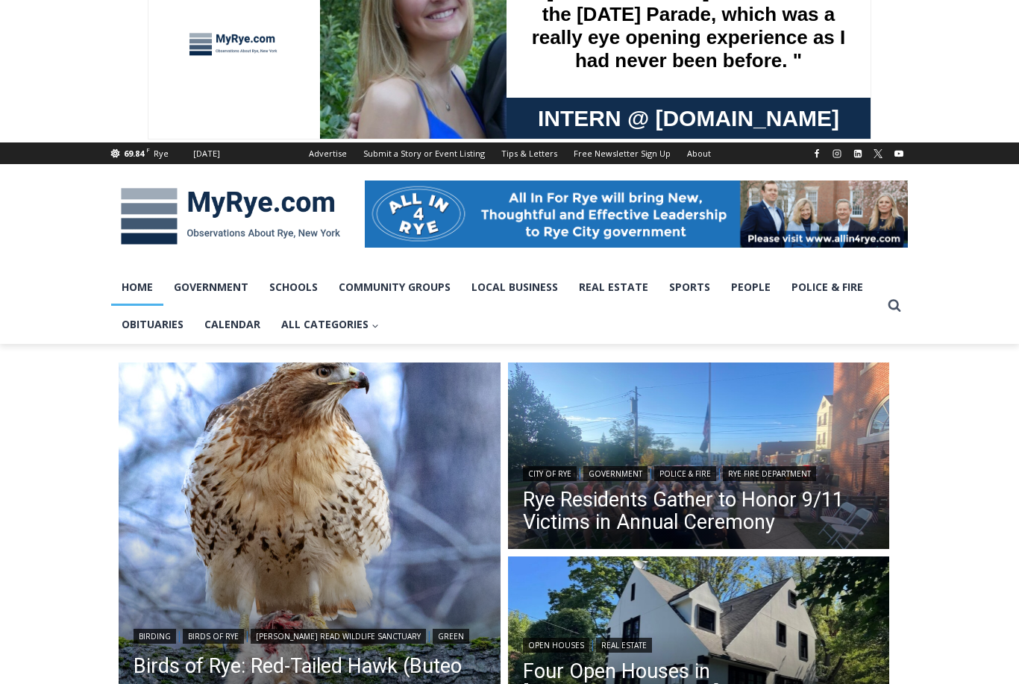  I want to click on a: Birding, so click(154, 637).